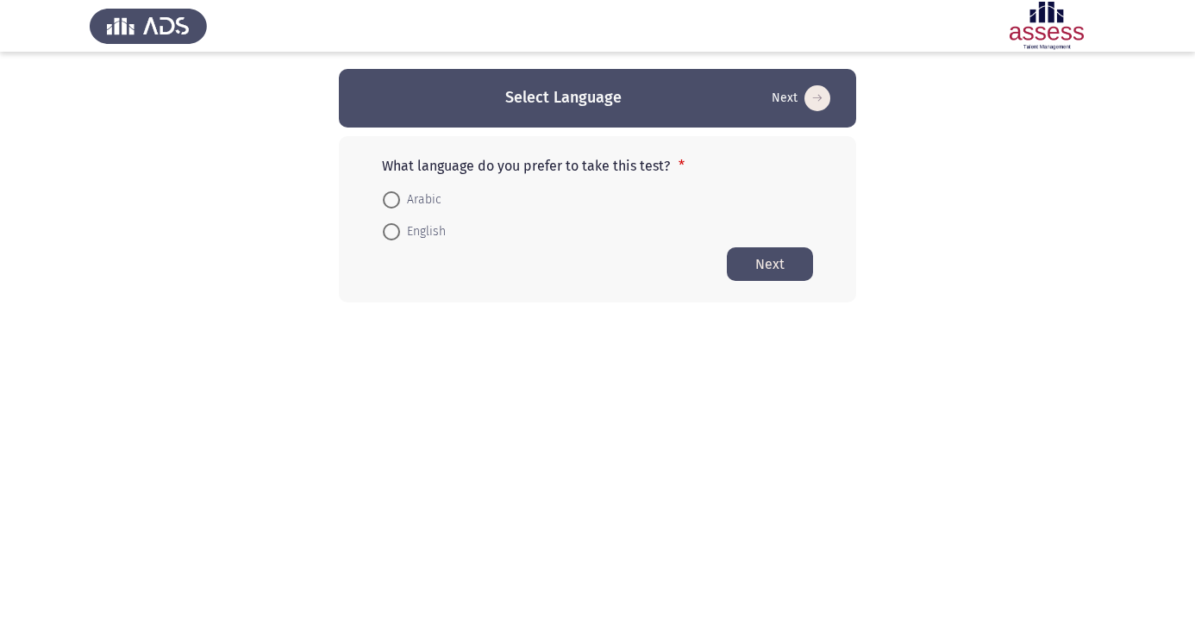 The width and height of the screenshot is (1195, 617). What do you see at coordinates (421, 200) in the screenshot?
I see `span: Arabic` at bounding box center [421, 200].